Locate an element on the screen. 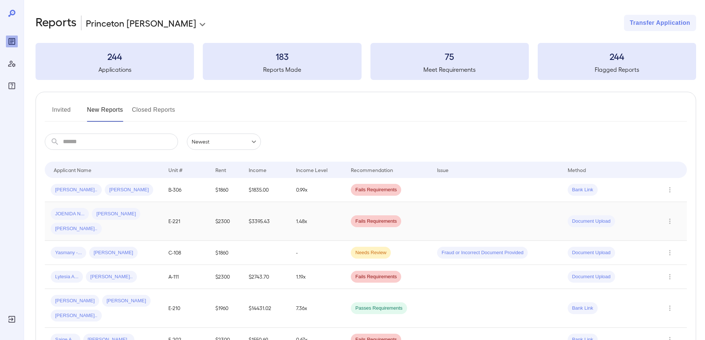  summary: 244Applications183Reports Made75Meet Requirements244Flagged Reports is located at coordinates (366, 61).